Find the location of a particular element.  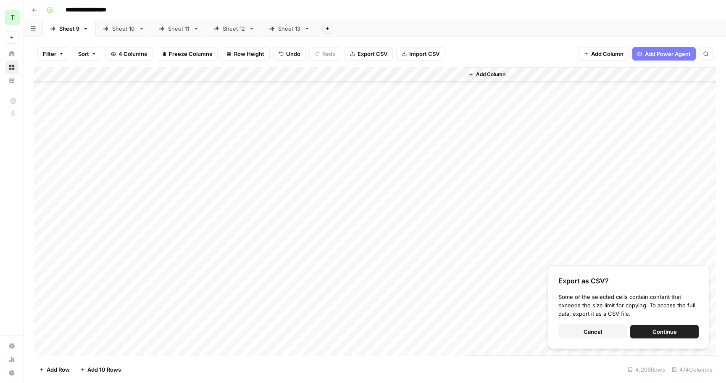

span: Add 10 Rows is located at coordinates (104, 369).